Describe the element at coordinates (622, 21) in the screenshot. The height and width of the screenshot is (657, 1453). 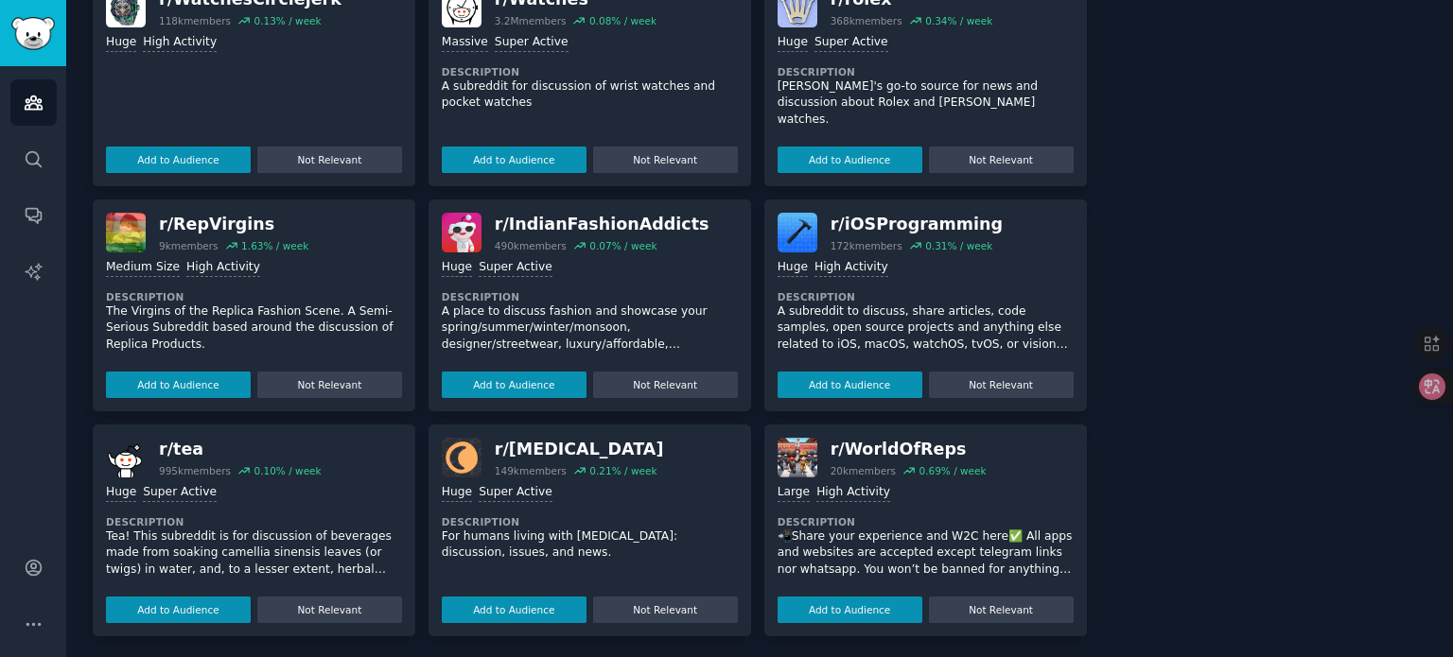
I see `div: 0.08 % / week` at that location.